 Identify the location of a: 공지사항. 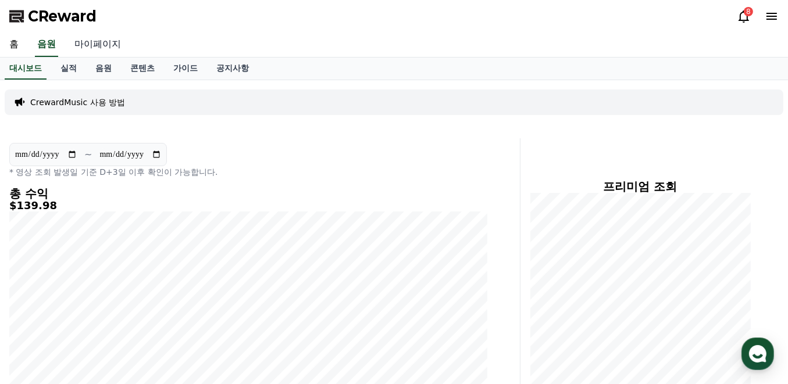
(233, 69).